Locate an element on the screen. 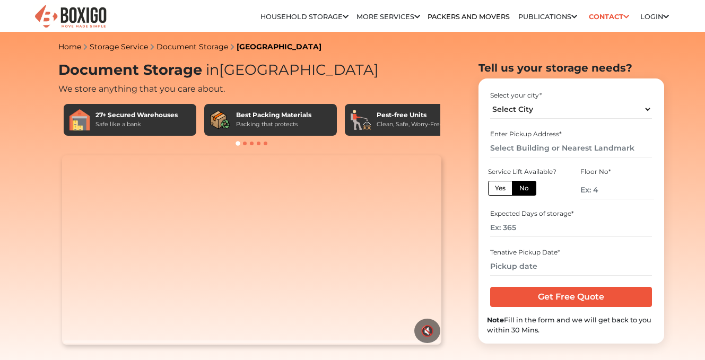 Image resolution: width=705 pixels, height=360 pixels. div: Fill in the form and we will get back to you within 30 Mins. is located at coordinates (571, 325).